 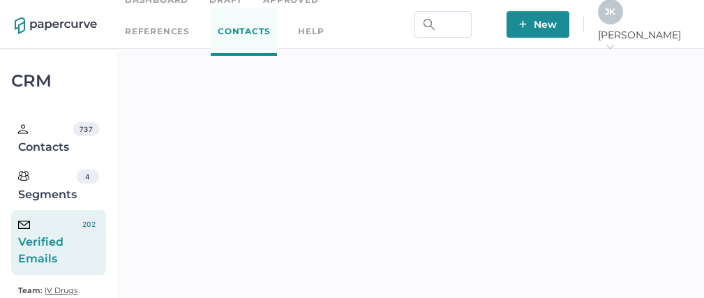 I want to click on div: help, so click(x=311, y=31).